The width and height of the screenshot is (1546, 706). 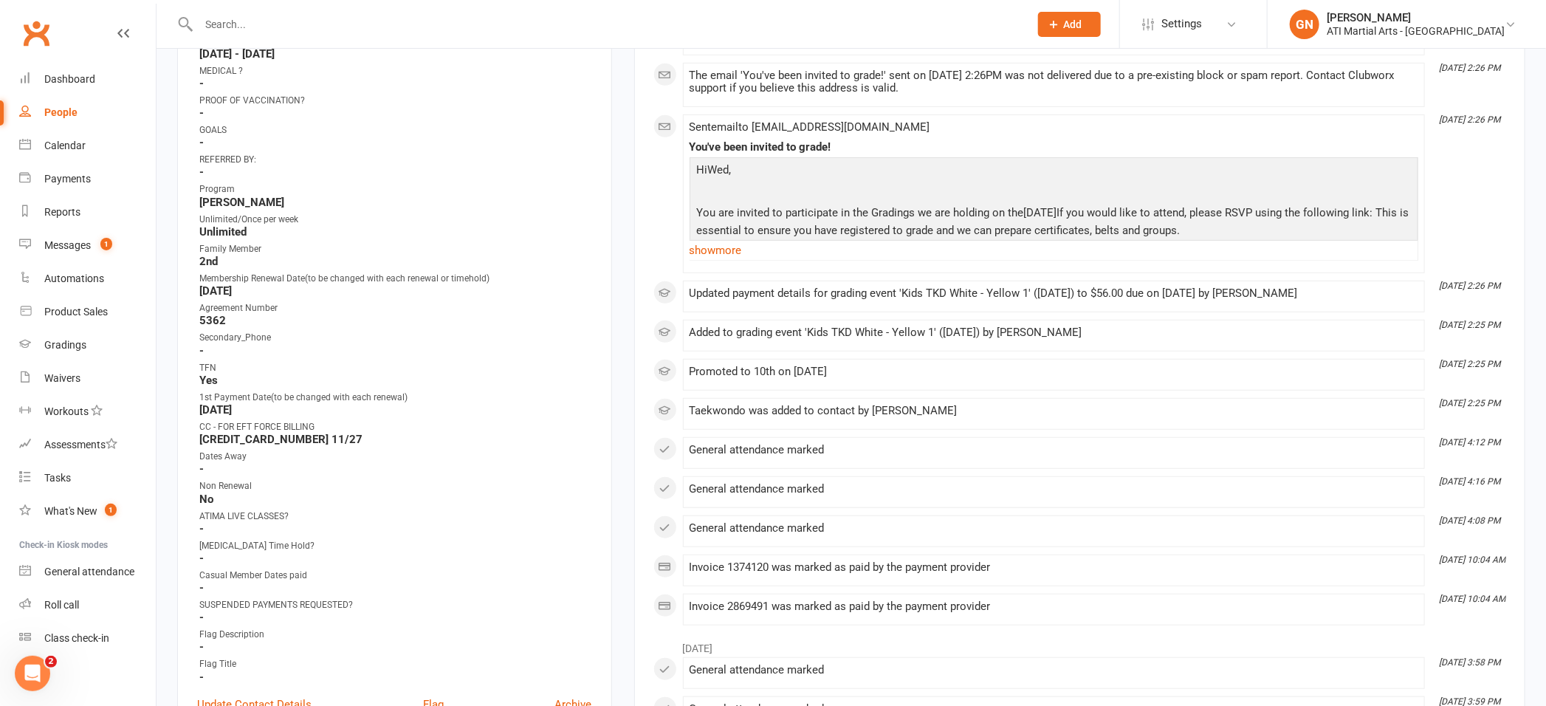 I want to click on strong: No, so click(x=396, y=499).